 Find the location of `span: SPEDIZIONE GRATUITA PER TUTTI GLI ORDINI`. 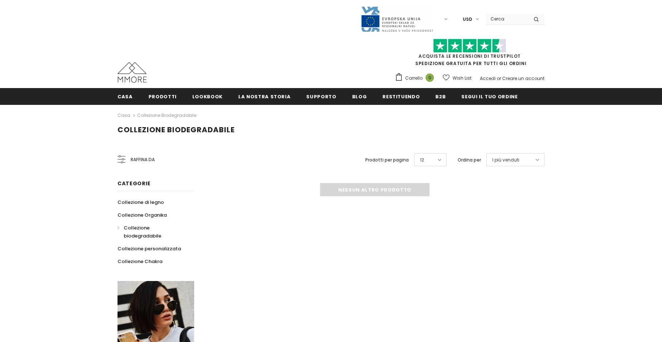

span: SPEDIZIONE GRATUITA PER TUTTI GLI ORDINI is located at coordinates (470, 54).